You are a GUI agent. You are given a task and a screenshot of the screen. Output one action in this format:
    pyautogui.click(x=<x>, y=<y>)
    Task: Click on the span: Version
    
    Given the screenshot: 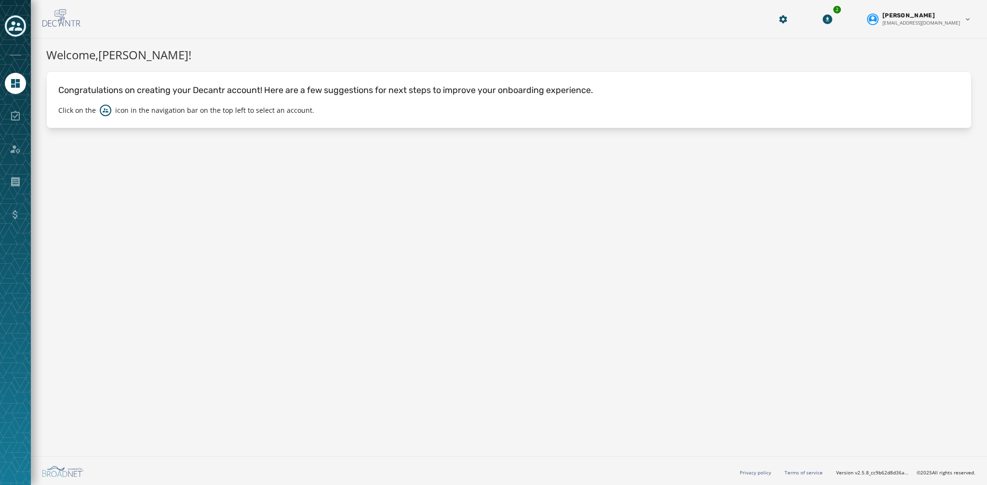 What is the action you would take?
    pyautogui.click(x=872, y=472)
    